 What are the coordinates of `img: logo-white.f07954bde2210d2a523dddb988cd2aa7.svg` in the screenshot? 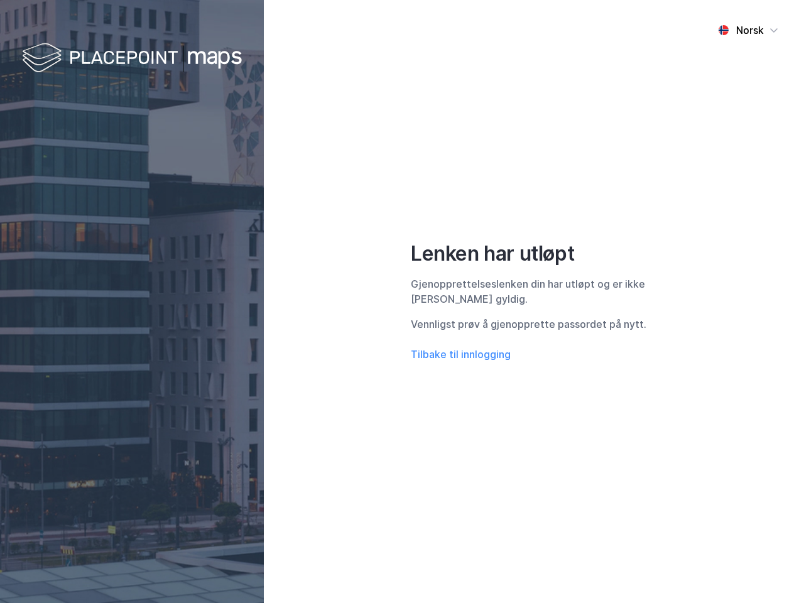 It's located at (132, 58).